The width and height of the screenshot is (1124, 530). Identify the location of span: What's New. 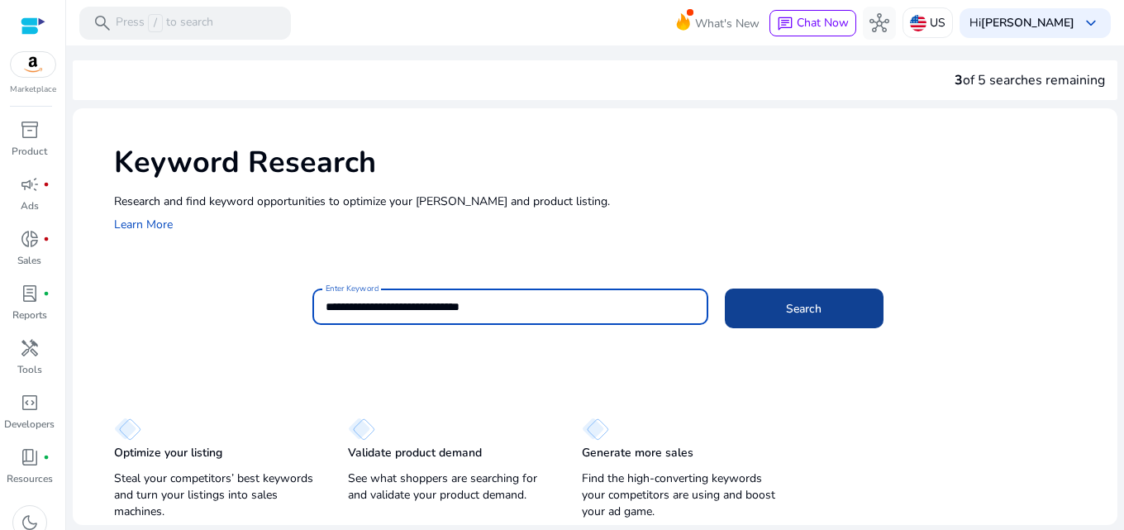
(728, 23).